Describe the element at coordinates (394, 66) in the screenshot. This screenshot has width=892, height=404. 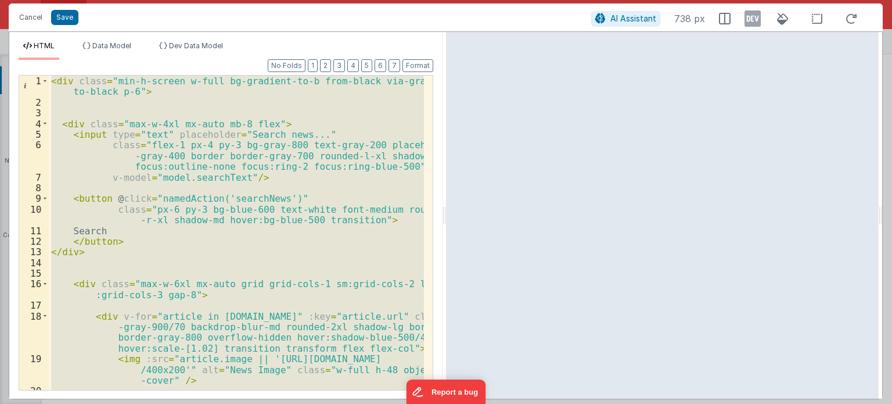
I see `button: 7` at that location.